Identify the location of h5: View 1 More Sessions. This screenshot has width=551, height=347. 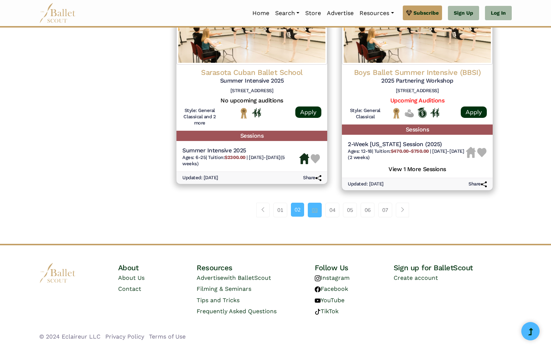
(417, 168).